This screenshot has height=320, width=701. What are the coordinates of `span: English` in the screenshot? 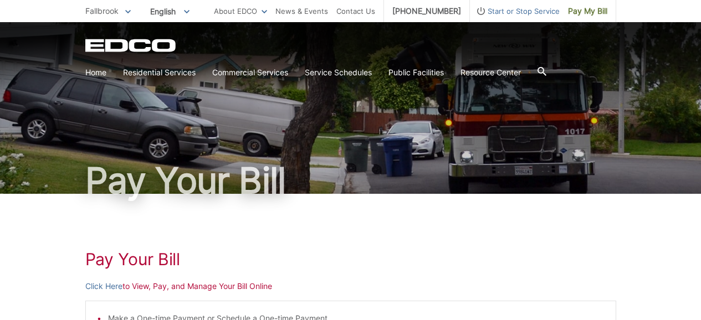 It's located at (170, 11).